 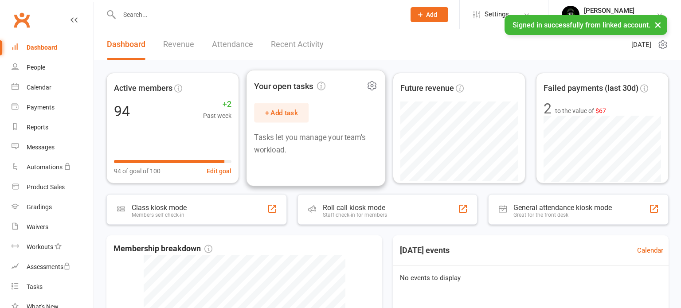 I want to click on a: Tasks, so click(x=52, y=287).